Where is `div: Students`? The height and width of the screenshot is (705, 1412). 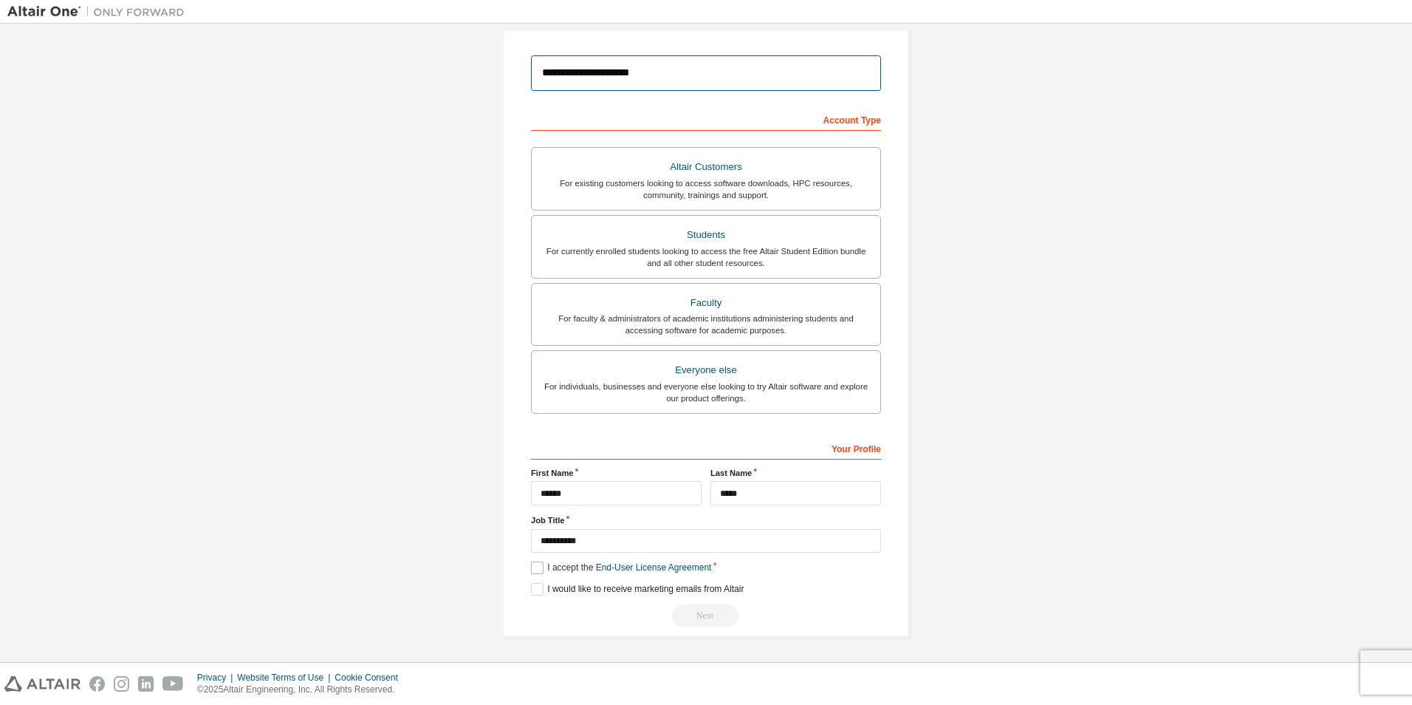 div: Students is located at coordinates (706, 235).